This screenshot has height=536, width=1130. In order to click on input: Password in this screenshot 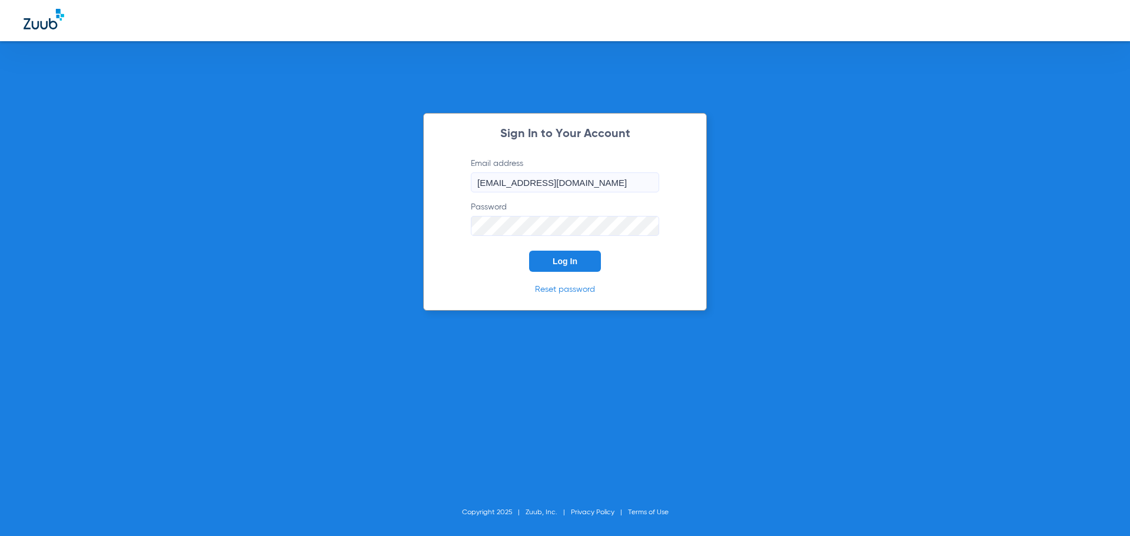, I will do `click(565, 226)`.